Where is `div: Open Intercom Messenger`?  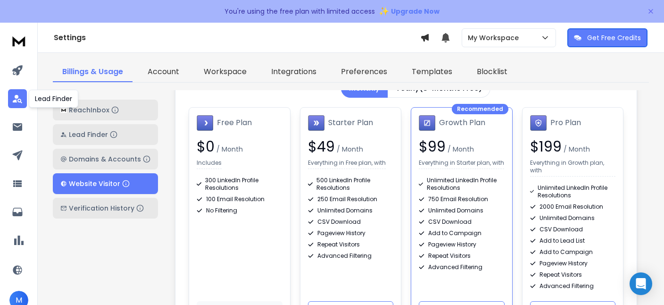
div: Open Intercom Messenger is located at coordinates (641, 284).